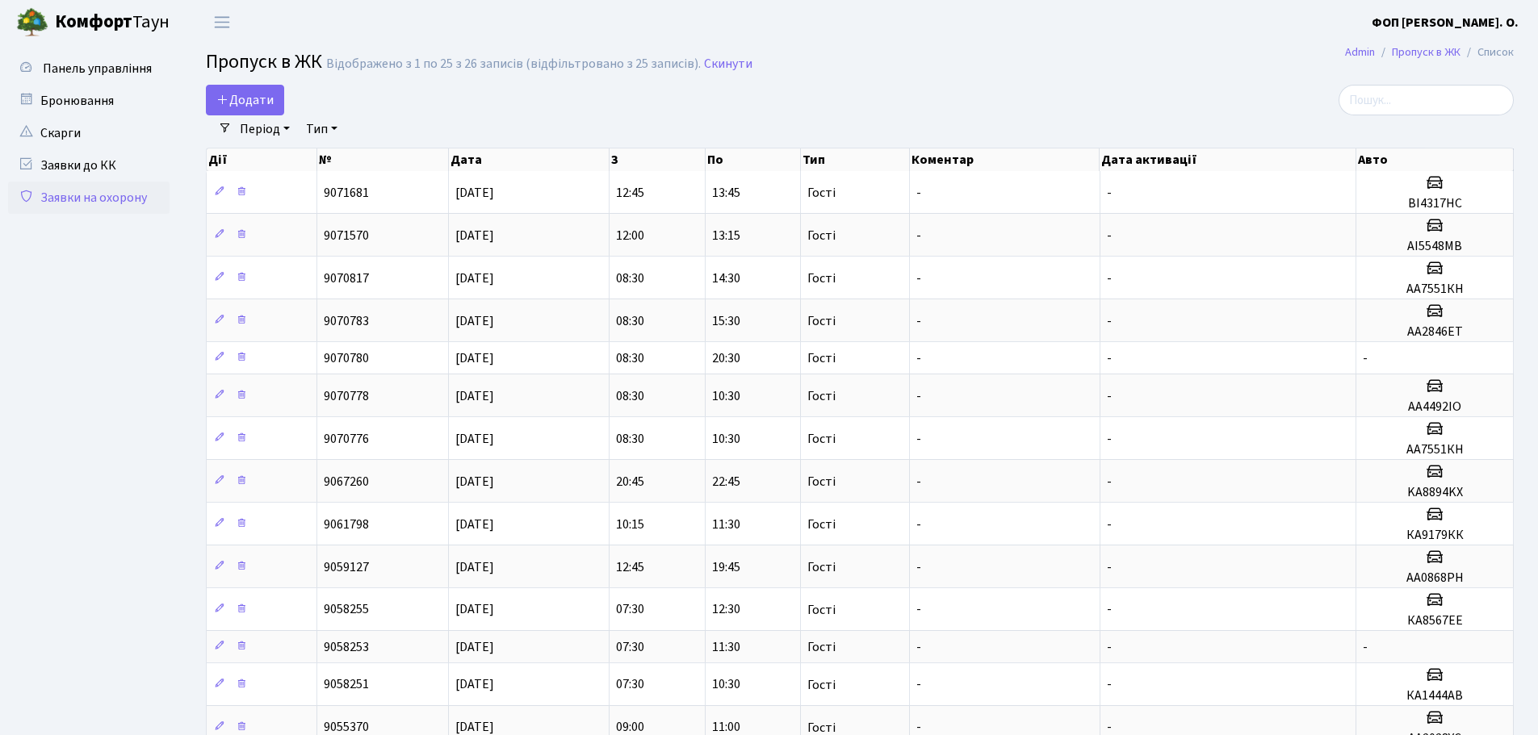 The image size is (1538, 735). Describe the element at coordinates (630, 482) in the screenshot. I see `span: 20:45` at that location.